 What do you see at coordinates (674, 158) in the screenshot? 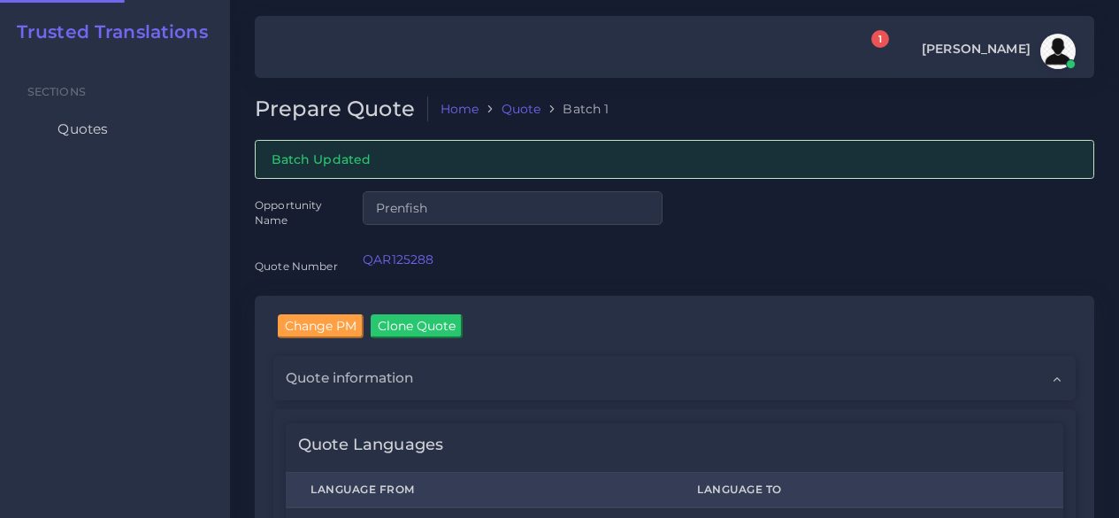
I see `div: Batch Updated` at bounding box center [674, 158].